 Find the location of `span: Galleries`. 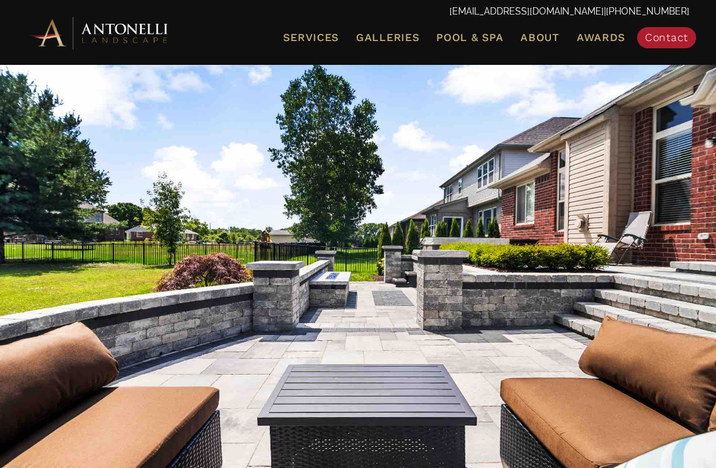

span: Galleries is located at coordinates (387, 37).